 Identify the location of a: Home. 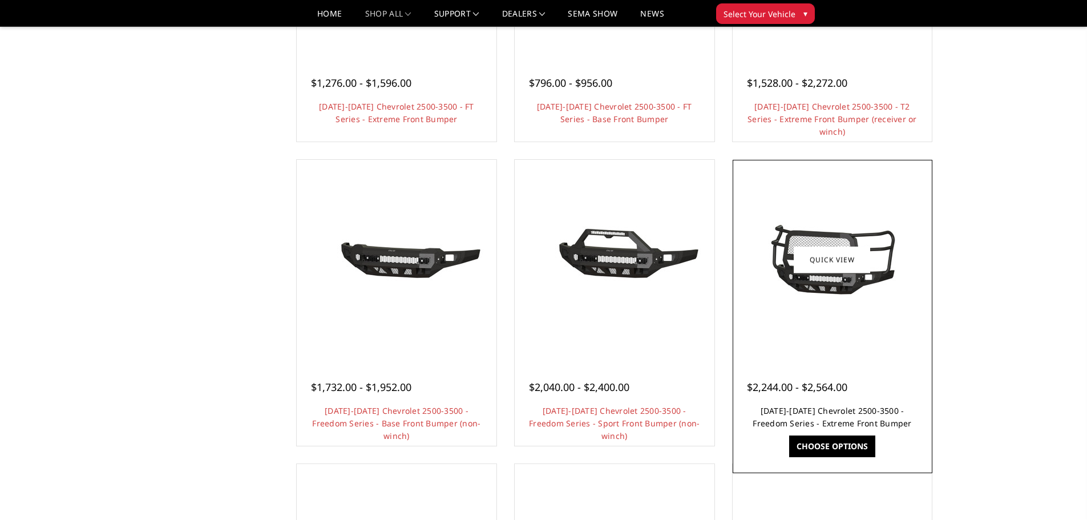
(329, 18).